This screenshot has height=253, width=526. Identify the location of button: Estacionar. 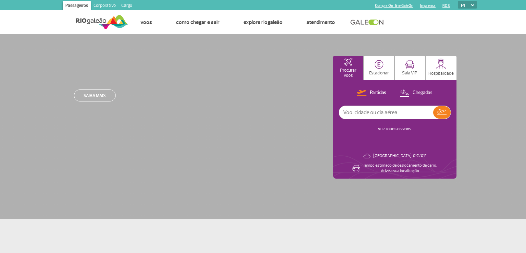
(379, 68).